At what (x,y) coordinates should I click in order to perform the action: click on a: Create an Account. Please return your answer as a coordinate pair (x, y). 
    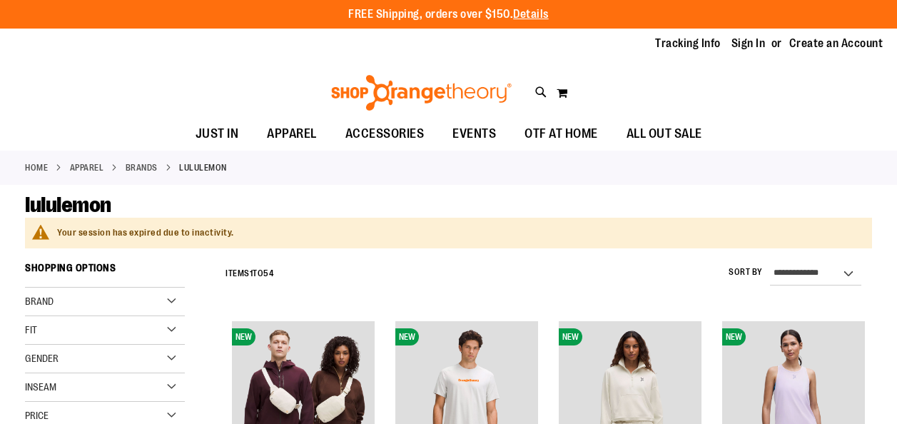
    Looking at the image, I should click on (836, 44).